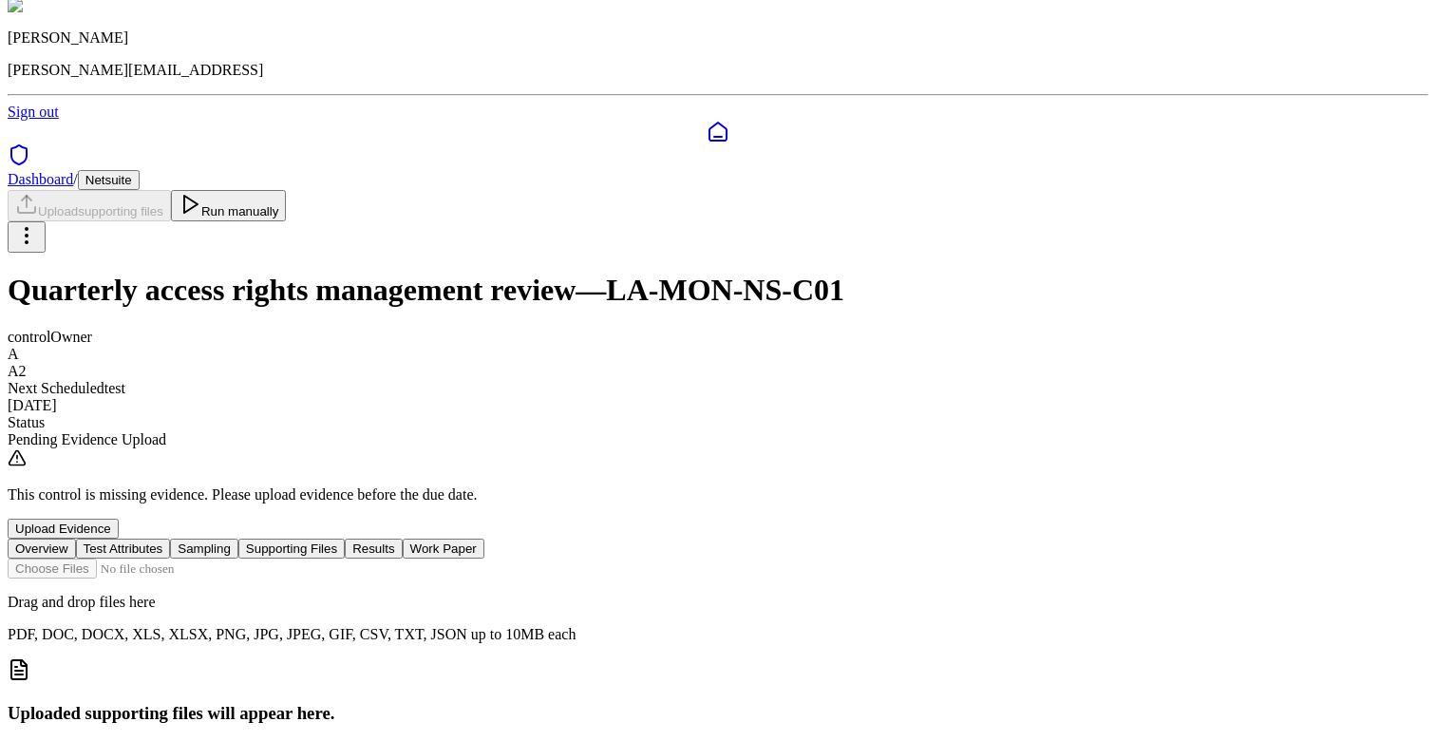  I want to click on h1: Quarterly access rights management review — LA-MON-NS-C01, so click(718, 290).